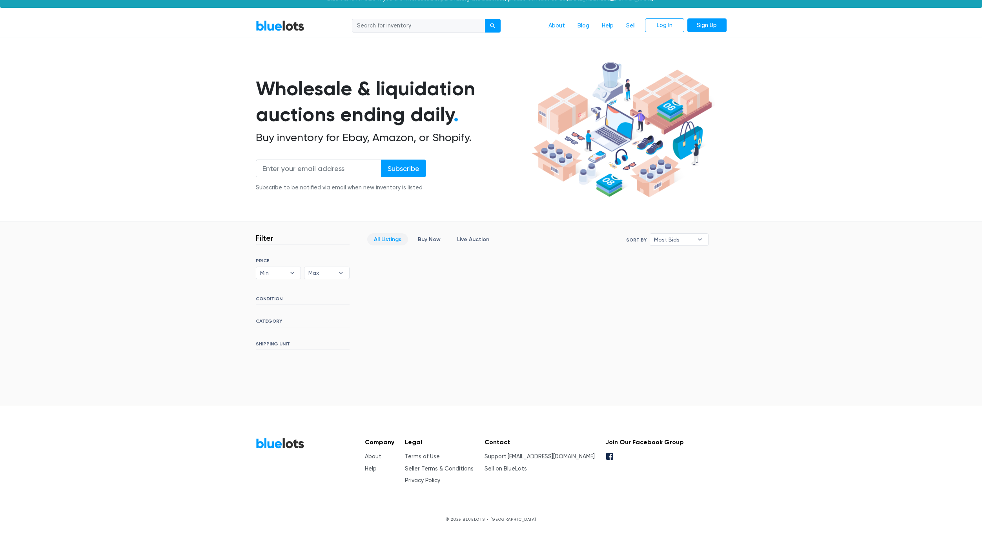  I want to click on div: Subscribe to be notified via email when new inventory is listed., so click(341, 188).